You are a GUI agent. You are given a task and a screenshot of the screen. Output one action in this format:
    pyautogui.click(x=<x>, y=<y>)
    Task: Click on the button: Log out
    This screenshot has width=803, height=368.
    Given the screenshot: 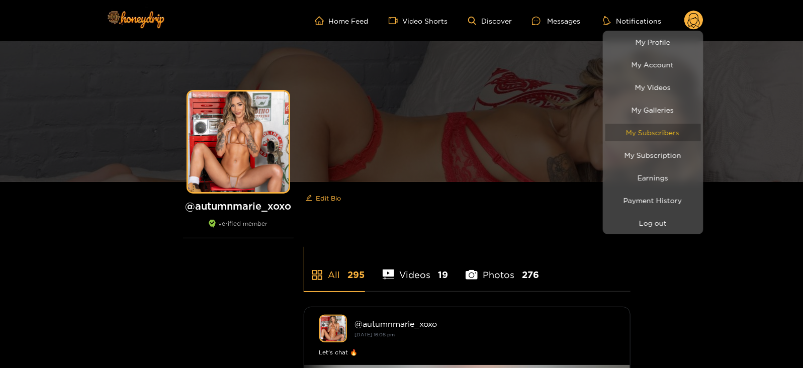 What is the action you would take?
    pyautogui.click(x=653, y=223)
    